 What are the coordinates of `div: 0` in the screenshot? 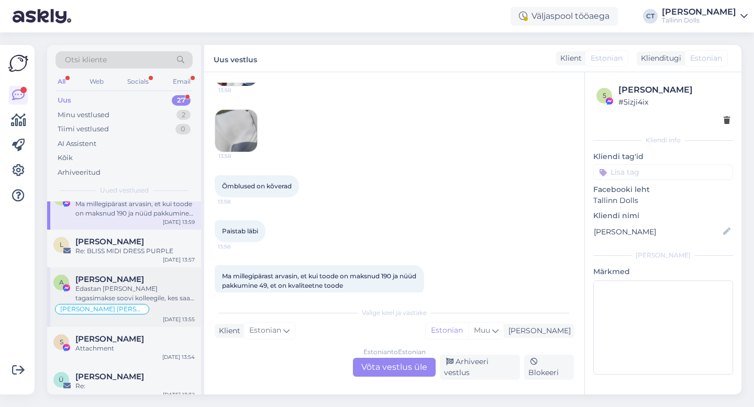 It's located at (183, 129).